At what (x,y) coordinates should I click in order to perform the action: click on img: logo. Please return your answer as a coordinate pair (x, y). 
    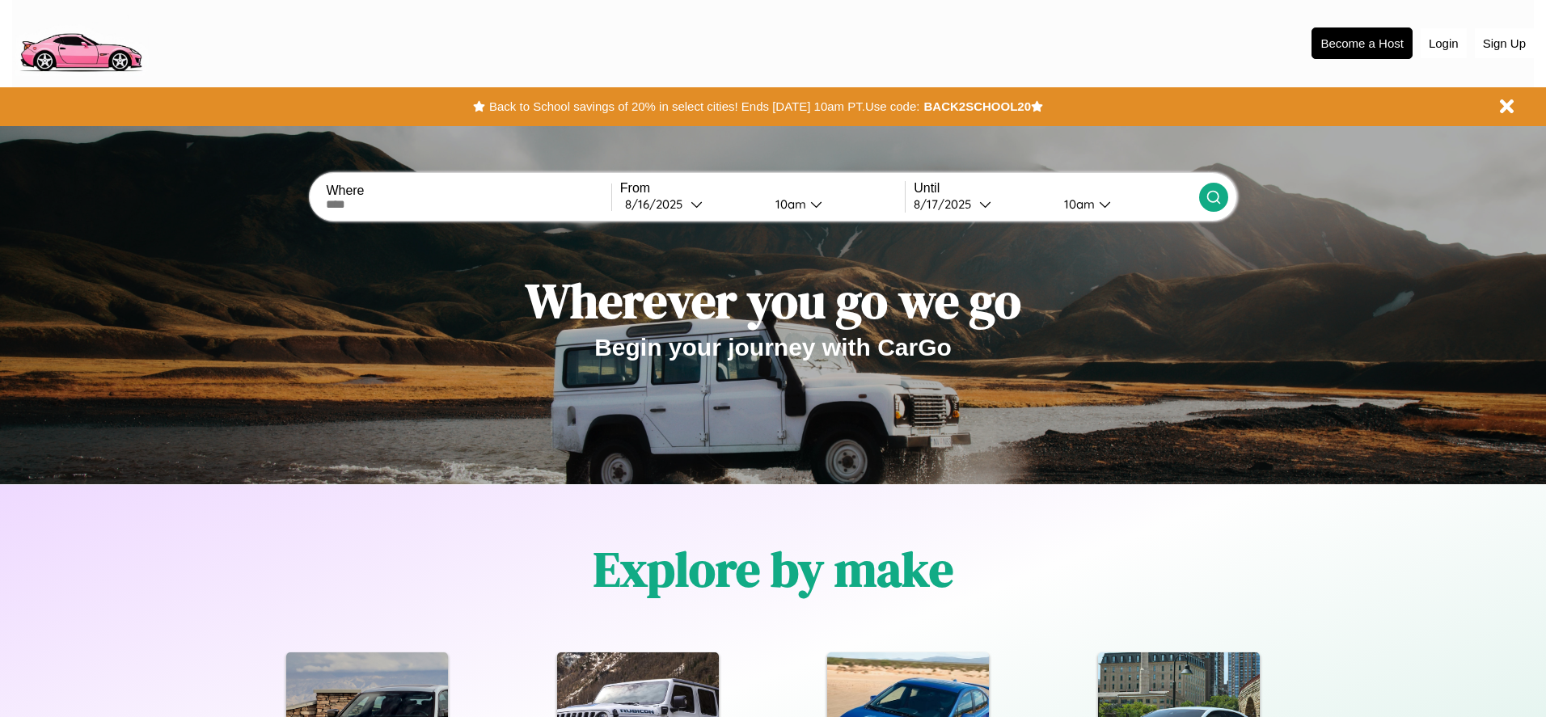
    Looking at the image, I should click on (80, 42).